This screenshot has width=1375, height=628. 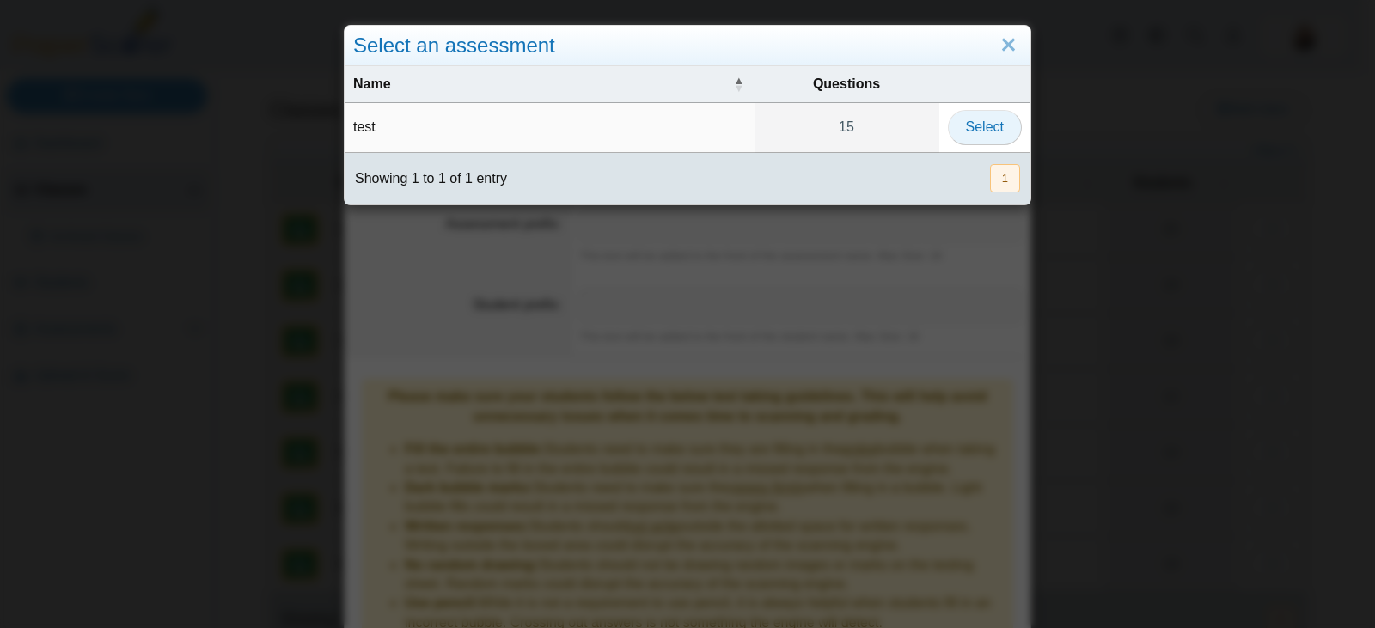 I want to click on a: Close, so click(x=1008, y=46).